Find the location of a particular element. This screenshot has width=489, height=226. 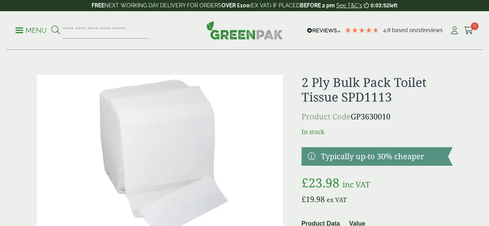

span: left is located at coordinates (393, 5).